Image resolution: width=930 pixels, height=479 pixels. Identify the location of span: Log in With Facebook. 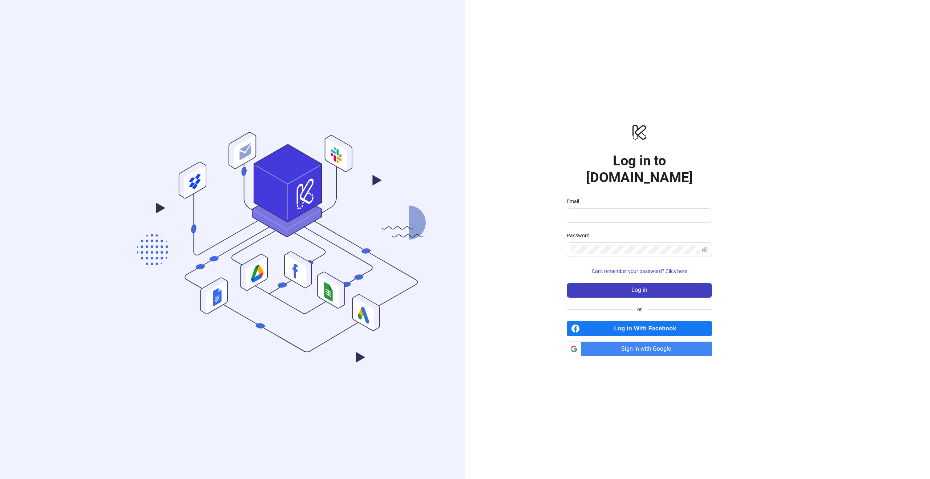
(647, 328).